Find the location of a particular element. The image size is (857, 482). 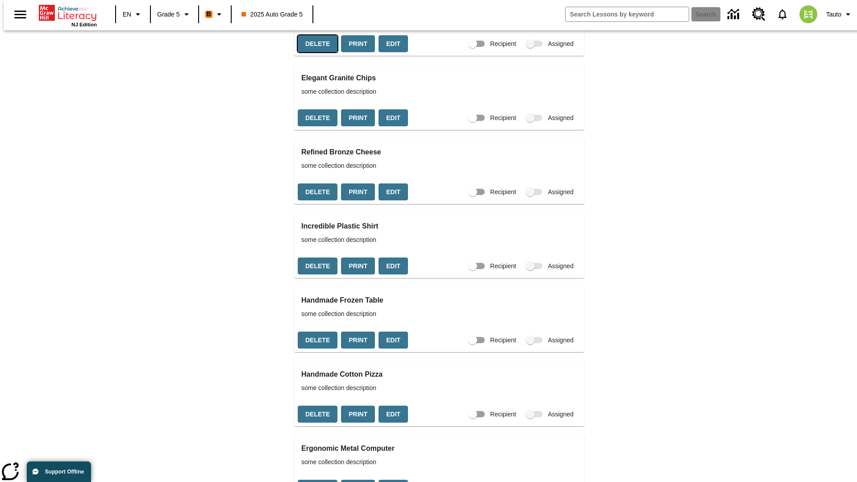

h3: Elegant Granite Chips is located at coordinates (439, 78).